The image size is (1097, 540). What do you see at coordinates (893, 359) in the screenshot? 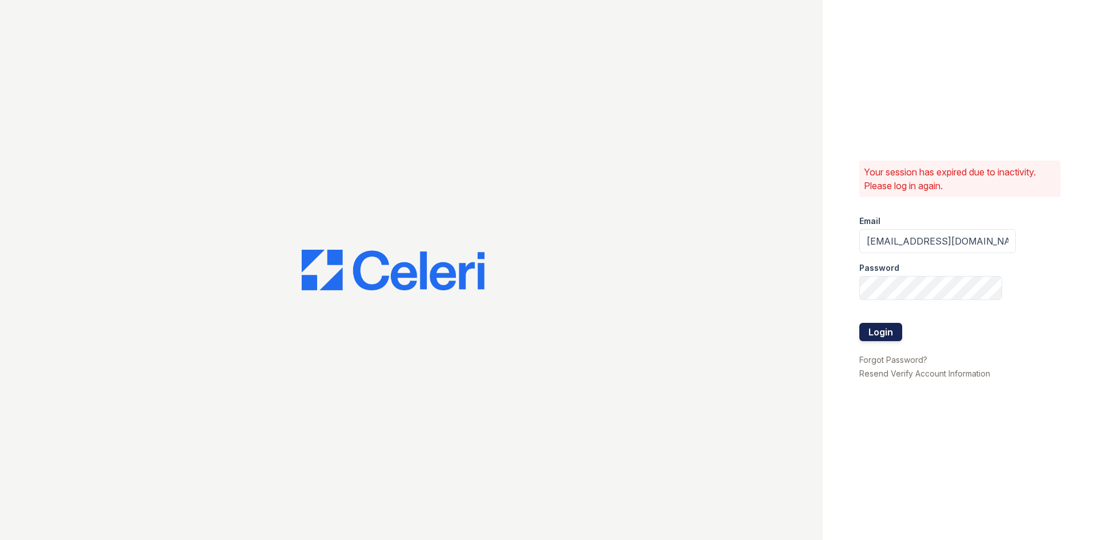
I see `a: Forgot Password?` at bounding box center [893, 359].